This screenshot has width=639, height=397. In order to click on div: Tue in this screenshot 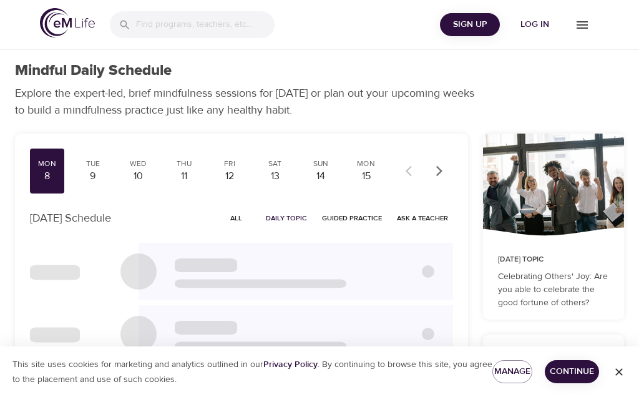, I will do `click(92, 163)`.